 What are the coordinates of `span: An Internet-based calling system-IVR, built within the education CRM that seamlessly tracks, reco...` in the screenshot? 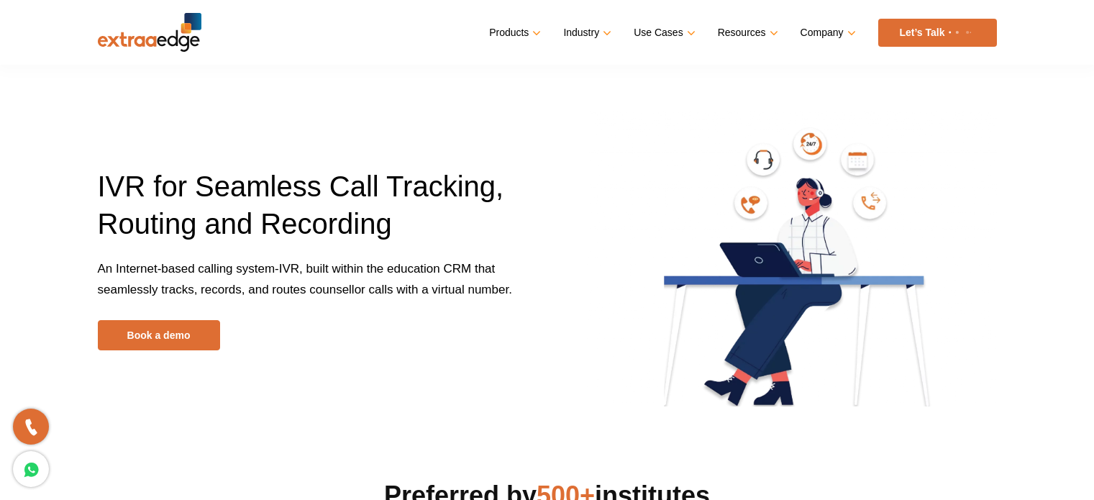 It's located at (305, 279).